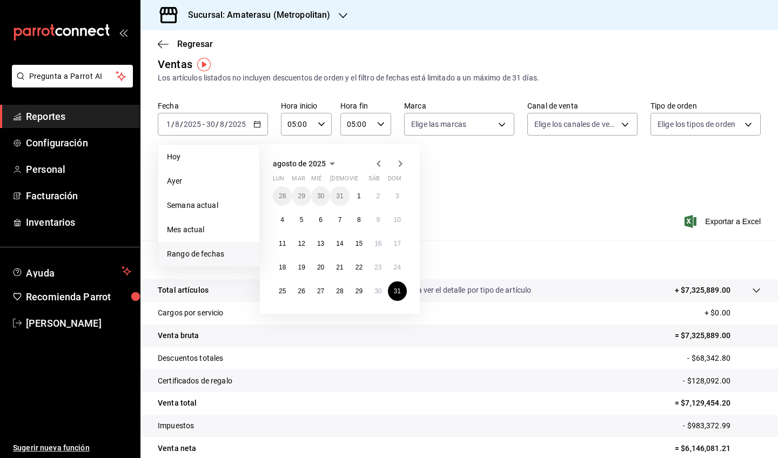  What do you see at coordinates (320, 268) in the screenshot?
I see `abbr: 20 de agosto de 2025` at bounding box center [320, 268].